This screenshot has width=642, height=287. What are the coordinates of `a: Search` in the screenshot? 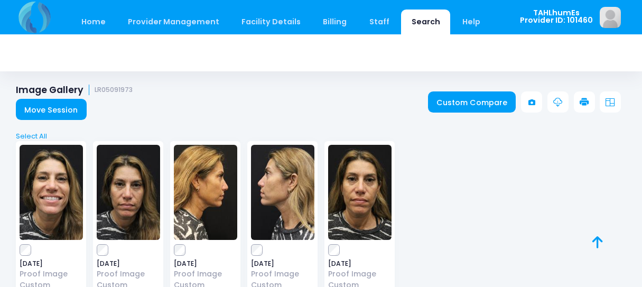 It's located at (425, 22).